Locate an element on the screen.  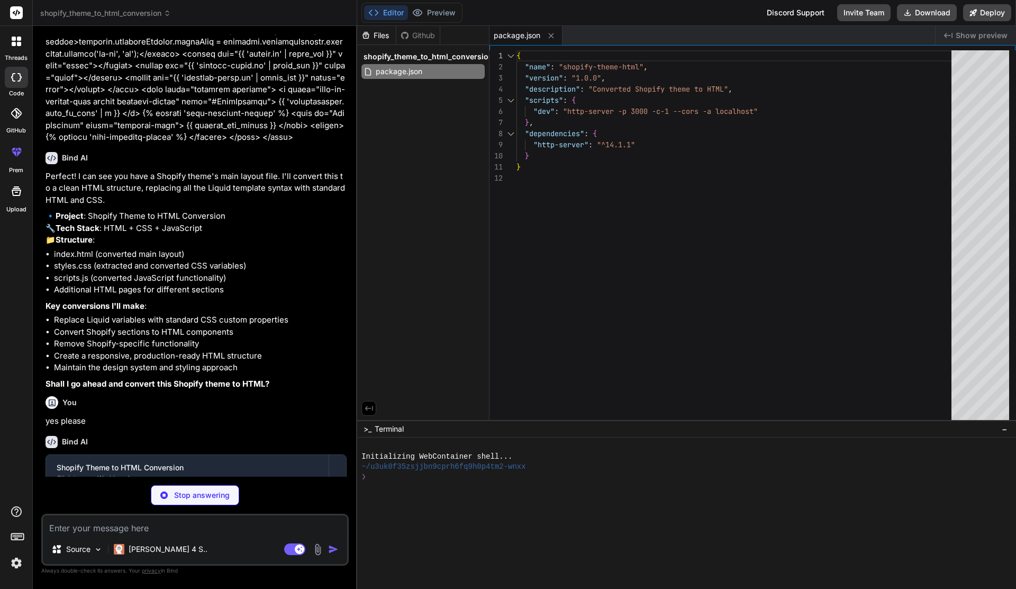
div: 4 is located at coordinates (496, 89).